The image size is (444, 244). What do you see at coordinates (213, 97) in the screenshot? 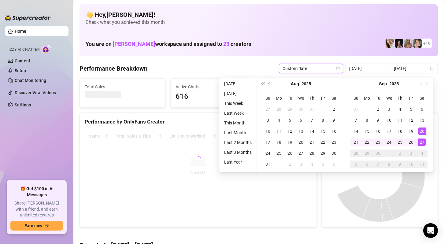
I see `span: 616` at bounding box center [213, 97].